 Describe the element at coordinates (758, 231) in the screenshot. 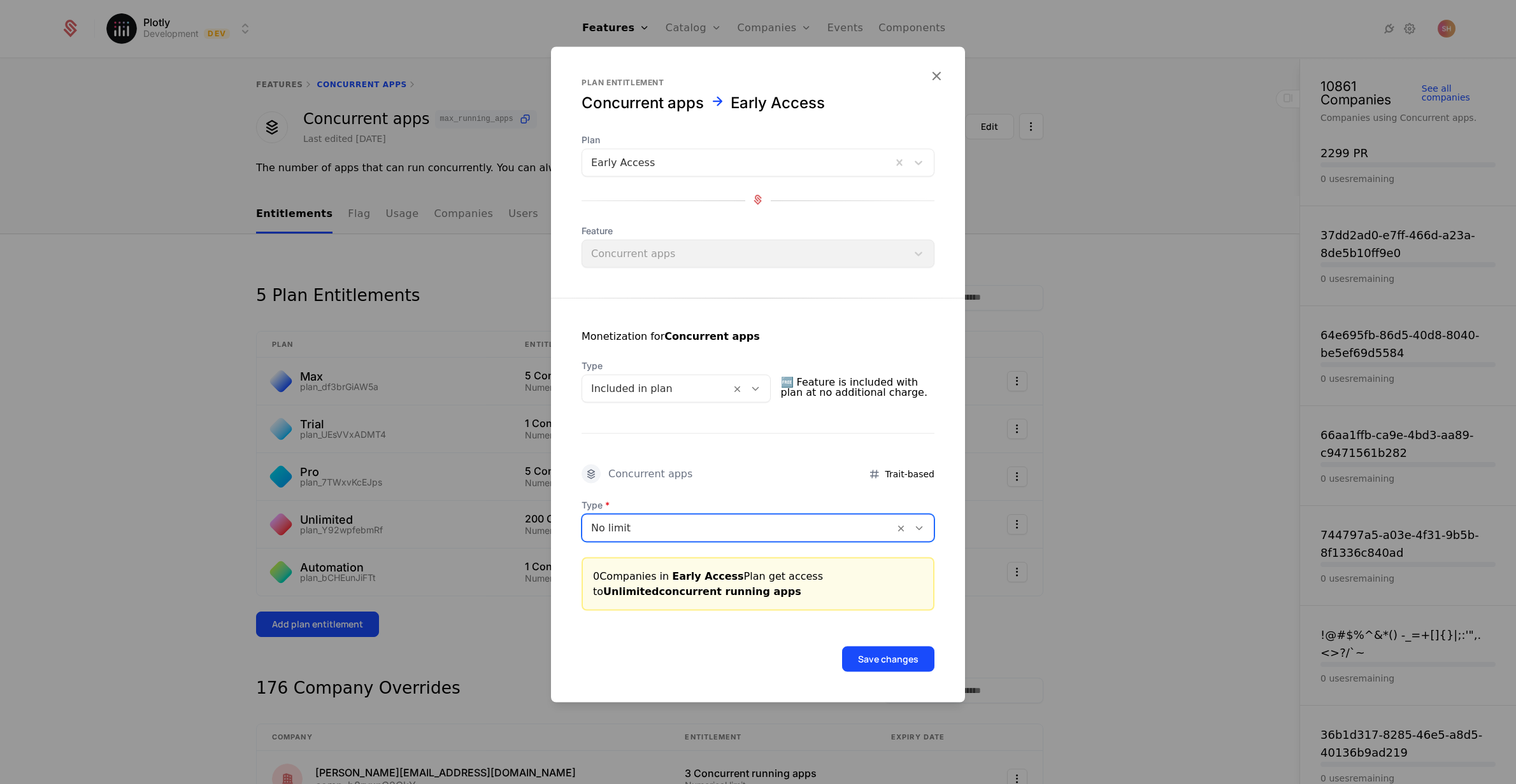

I see `span: Feature` at that location.